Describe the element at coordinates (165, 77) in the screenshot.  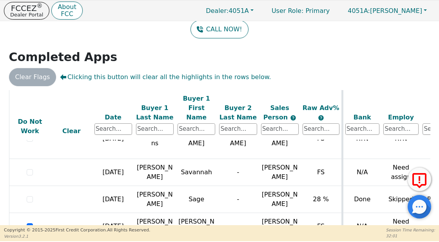
I see `span: Clicking this button will clear all the highlights in the rows below.` at that location.